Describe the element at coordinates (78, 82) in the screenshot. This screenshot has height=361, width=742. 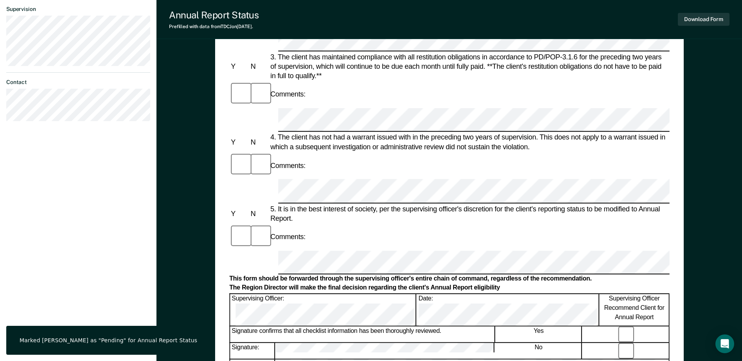
I see `dt: Contact` at that location.